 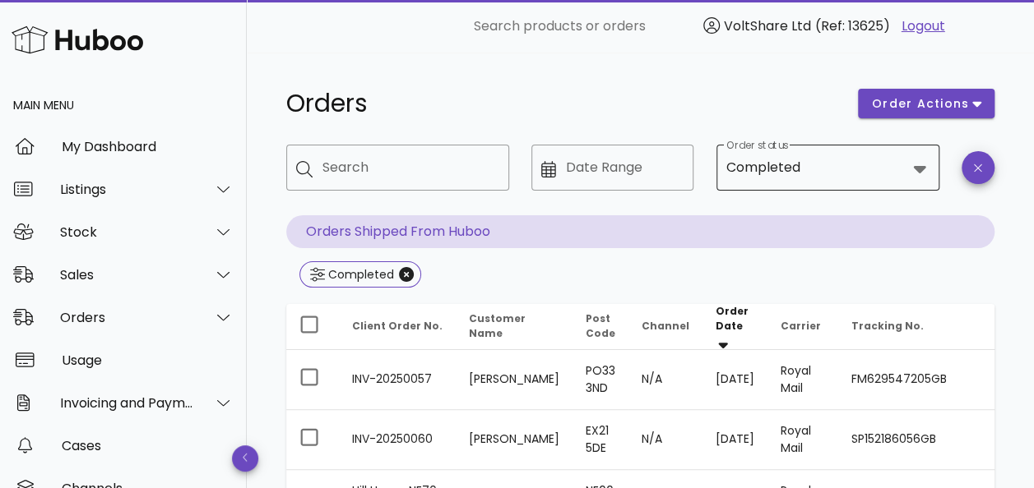 I want to click on span: Client Order No., so click(x=397, y=326).